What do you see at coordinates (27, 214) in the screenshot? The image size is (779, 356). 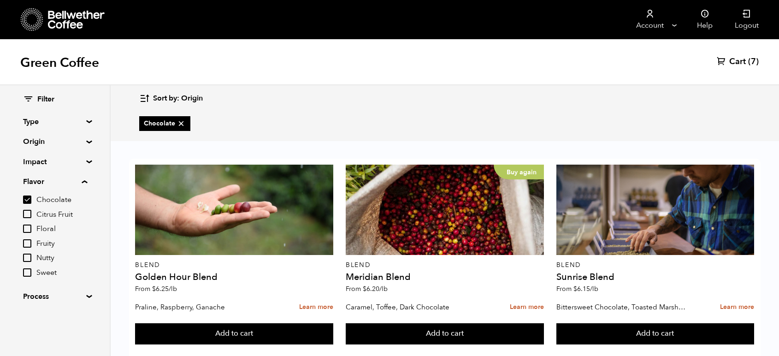 I see `input: Citrus Fruit` at bounding box center [27, 214].